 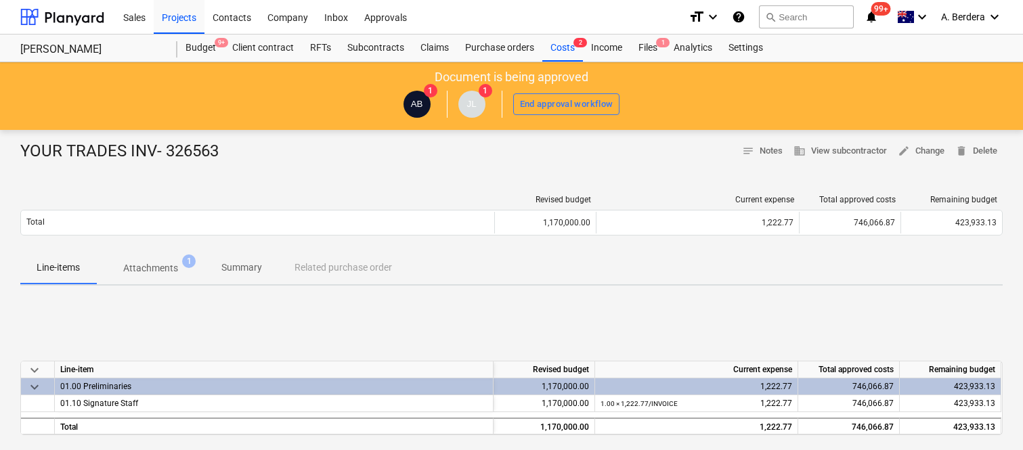 What do you see at coordinates (35, 222) in the screenshot?
I see `p: Total` at bounding box center [35, 222].